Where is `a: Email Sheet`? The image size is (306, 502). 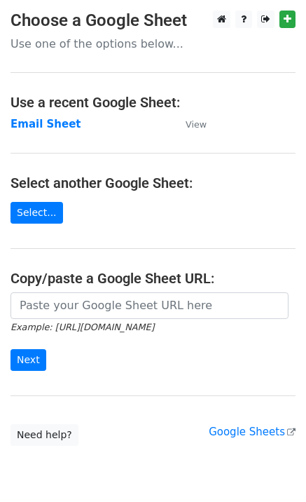 a: Email Sheet is located at coordinates (46, 124).